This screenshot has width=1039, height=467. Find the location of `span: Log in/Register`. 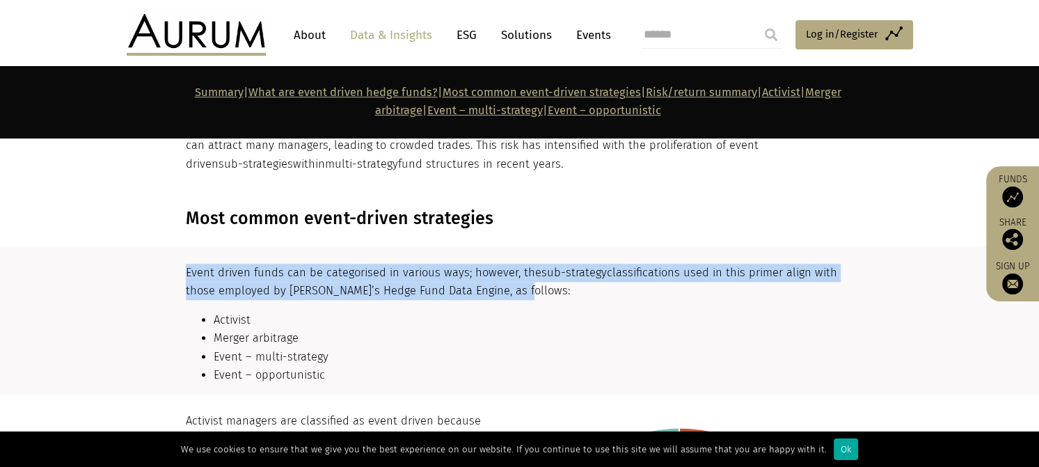

span: Log in/Register is located at coordinates (842, 34).